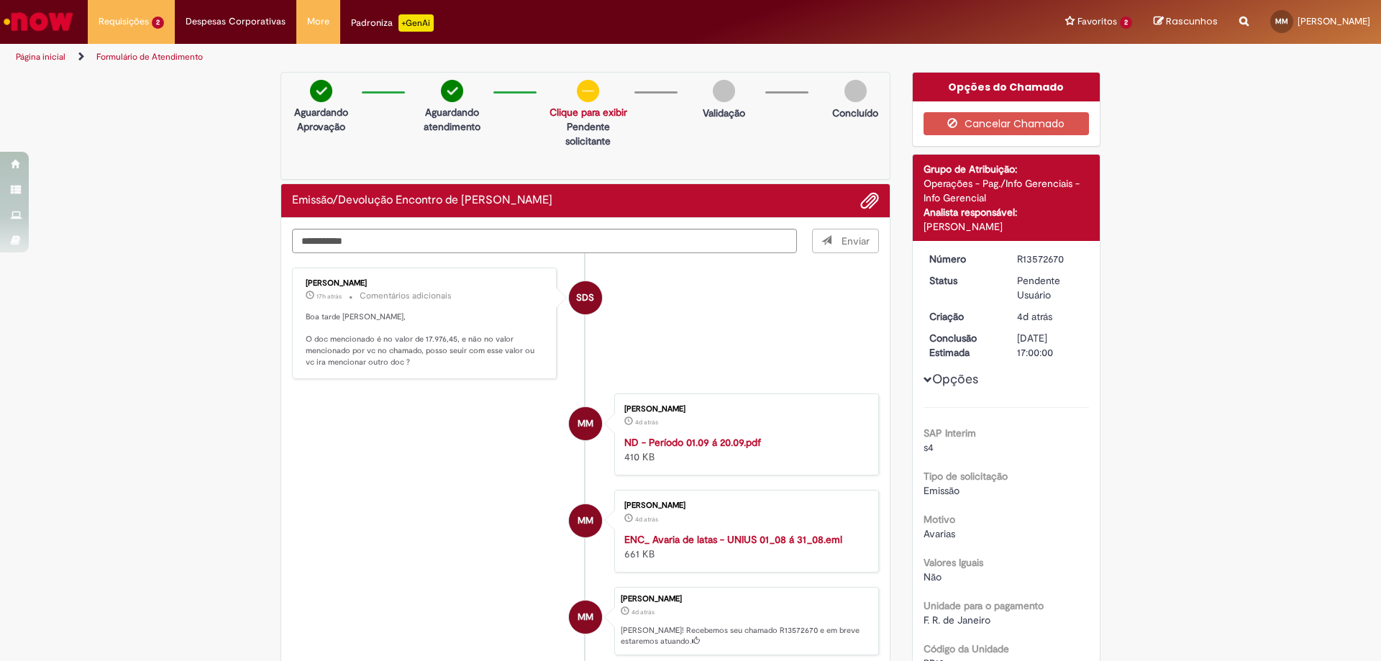  I want to click on a: Rascunhos, so click(1185, 22).